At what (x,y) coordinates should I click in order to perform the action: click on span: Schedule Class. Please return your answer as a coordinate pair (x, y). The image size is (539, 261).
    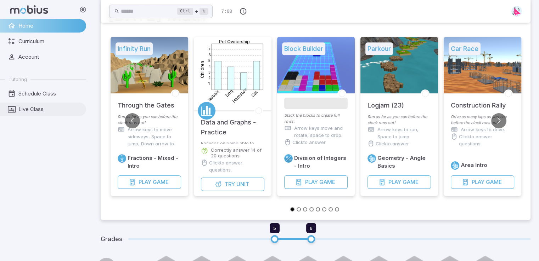
    Looking at the image, I should click on (50, 94).